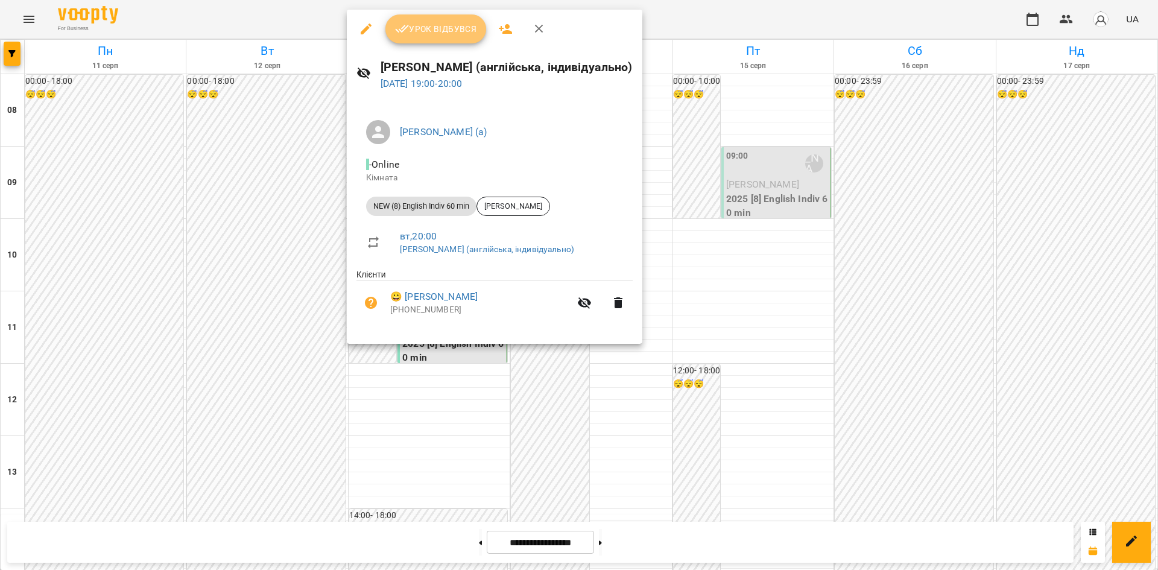  I want to click on p: Кімната, so click(494, 178).